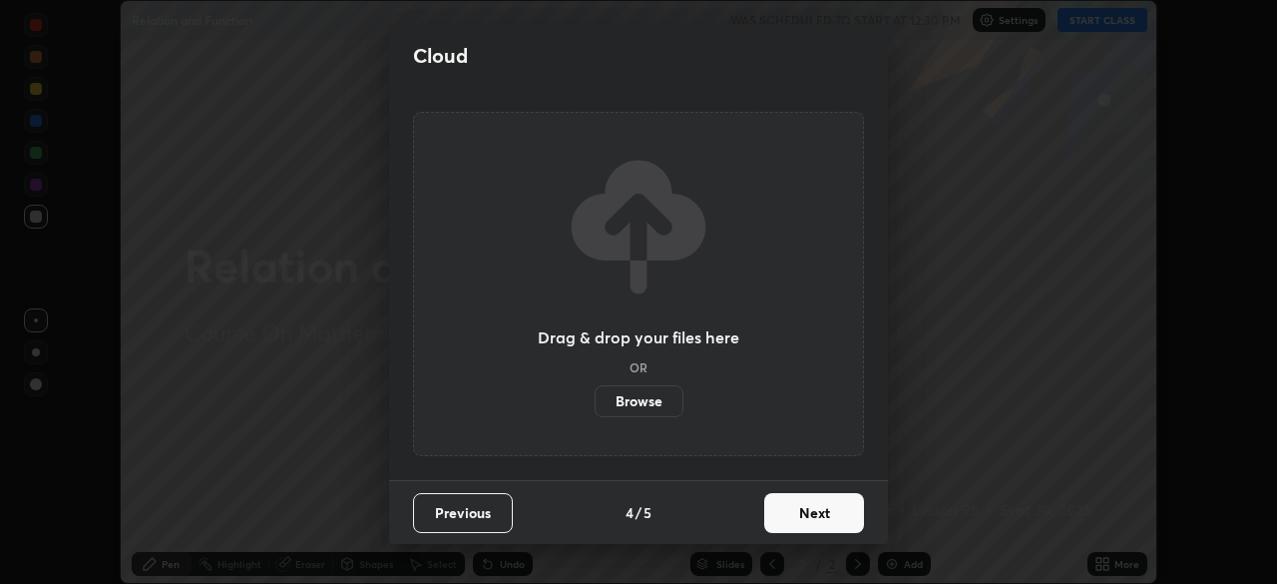 This screenshot has height=584, width=1277. Describe the element at coordinates (630, 512) in the screenshot. I see `h4: 4` at that location.